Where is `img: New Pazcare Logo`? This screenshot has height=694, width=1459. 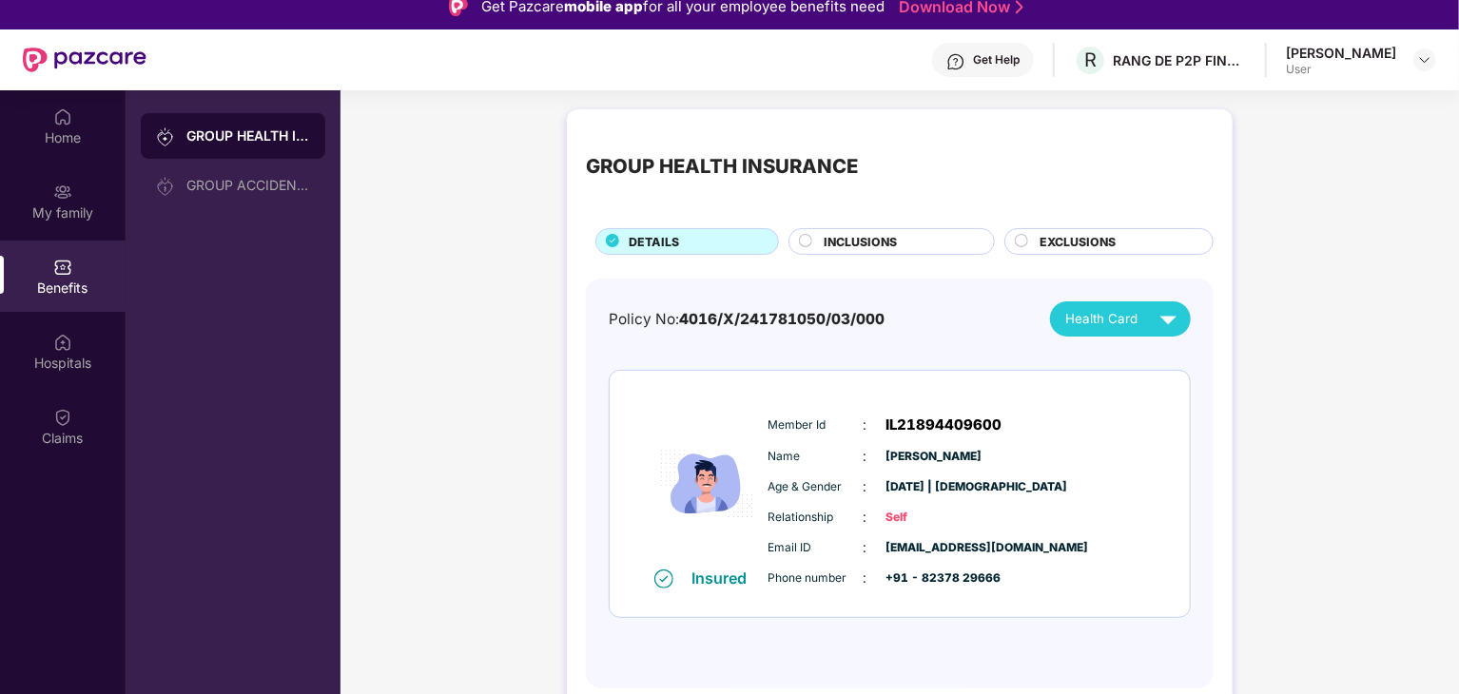
img: New Pazcare Logo is located at coordinates (85, 60).